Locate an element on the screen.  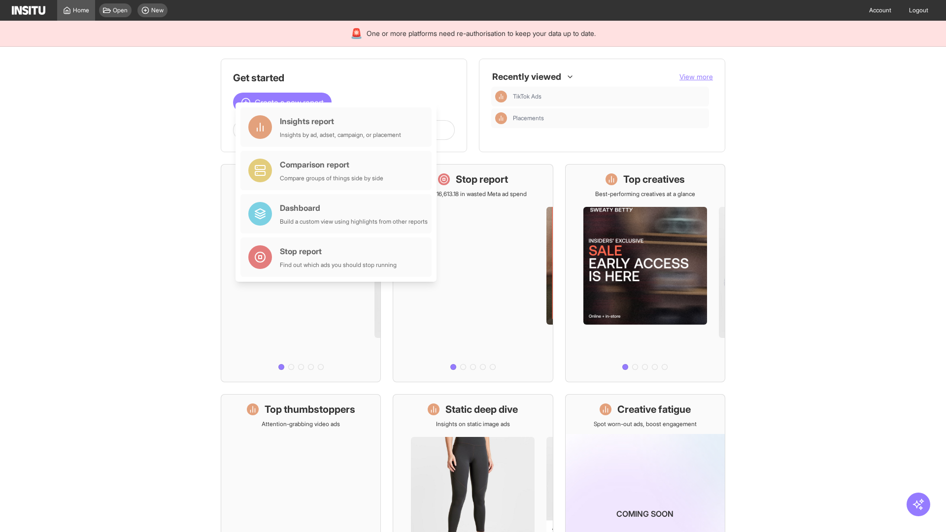
button: Create a new report is located at coordinates (282, 103).